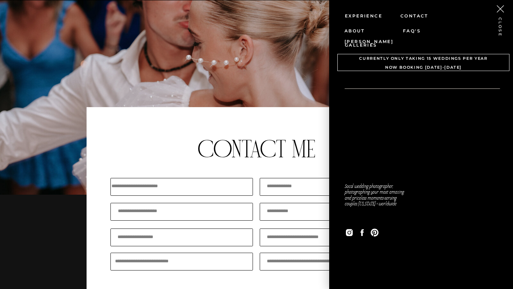 Image resolution: width=513 pixels, height=289 pixels. I want to click on nav: Experience, so click(369, 15).